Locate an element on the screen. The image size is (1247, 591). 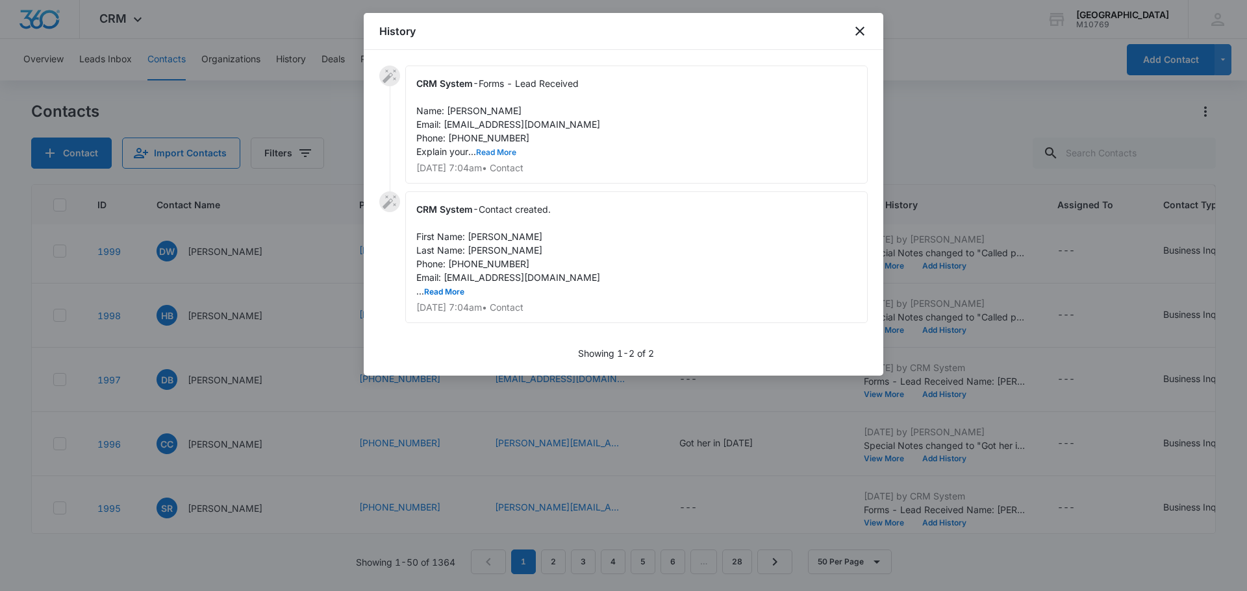
h1: History is located at coordinates (397, 31).